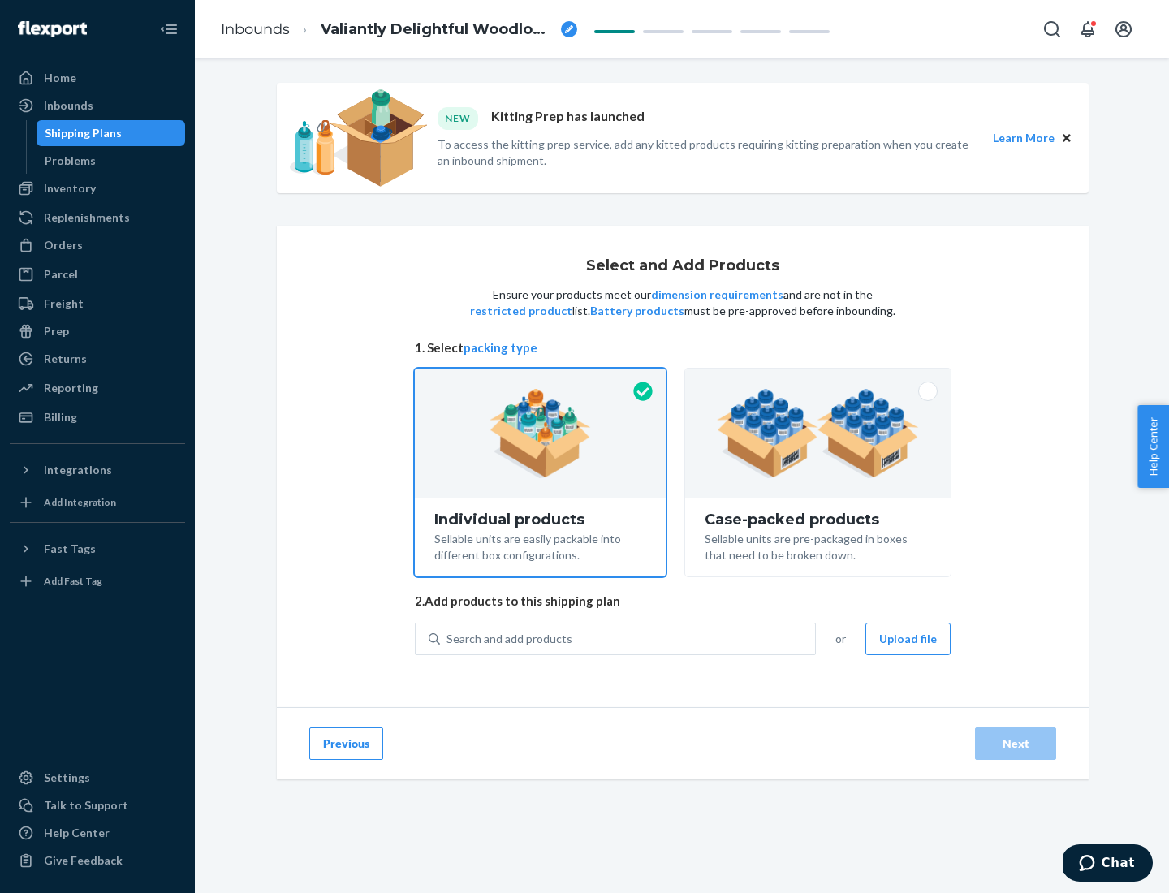 The height and width of the screenshot is (893, 1169). What do you see at coordinates (567, 118) in the screenshot?
I see `p: Kitting Prep has launched` at bounding box center [567, 118].